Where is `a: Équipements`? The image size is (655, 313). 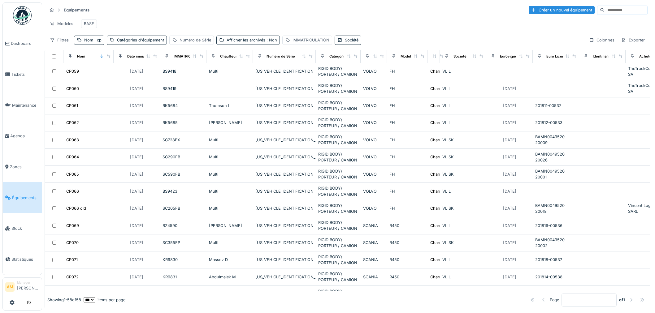 a: Équipements is located at coordinates (22, 198).